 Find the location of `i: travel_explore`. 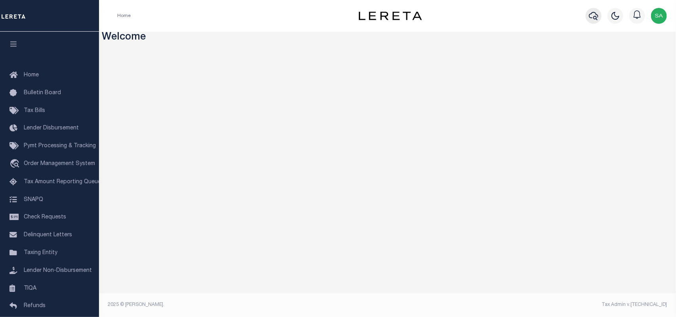

i: travel_explore is located at coordinates (16, 164).